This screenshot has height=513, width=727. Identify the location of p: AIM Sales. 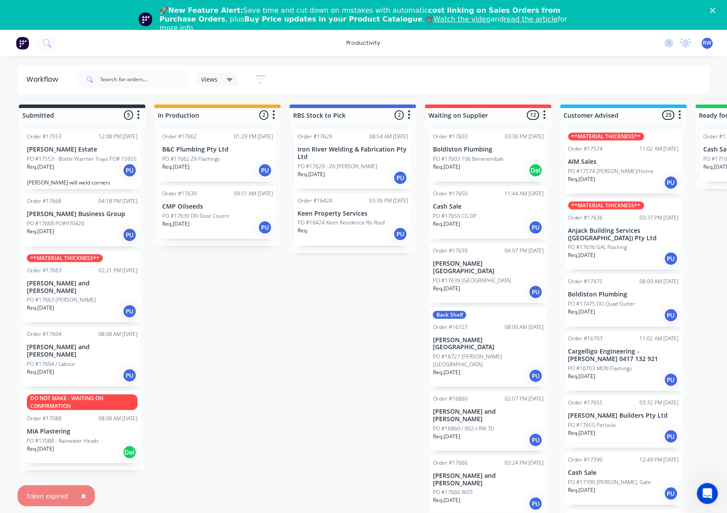
(624, 162).